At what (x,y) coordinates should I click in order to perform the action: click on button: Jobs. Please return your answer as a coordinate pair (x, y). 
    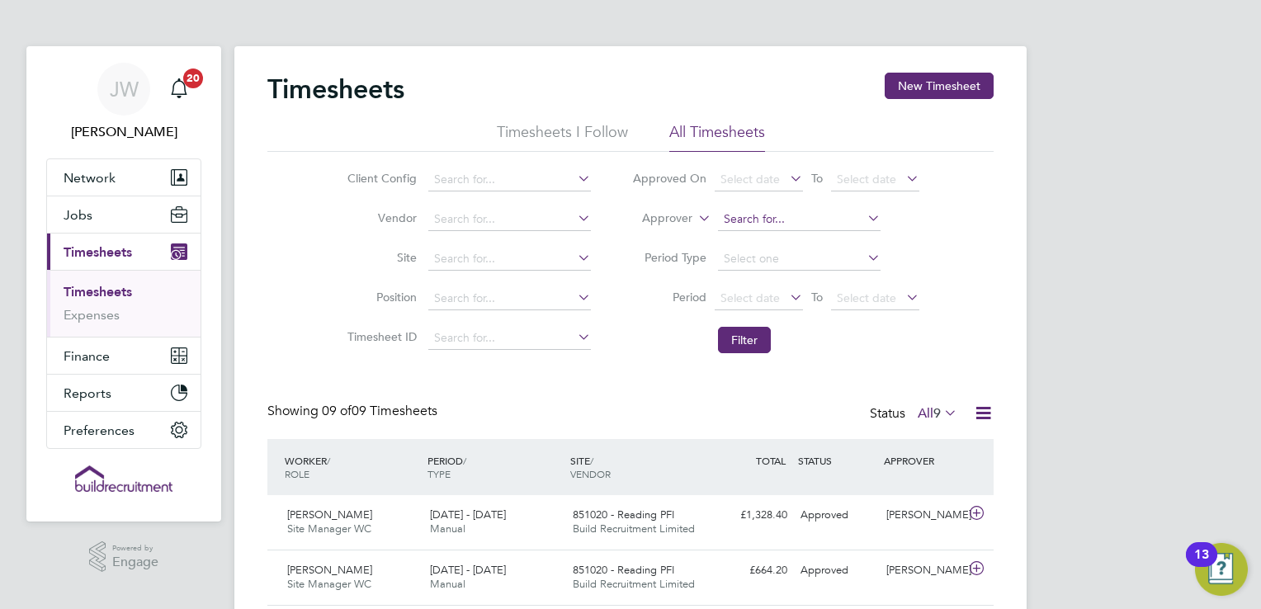
    Looking at the image, I should click on (124, 215).